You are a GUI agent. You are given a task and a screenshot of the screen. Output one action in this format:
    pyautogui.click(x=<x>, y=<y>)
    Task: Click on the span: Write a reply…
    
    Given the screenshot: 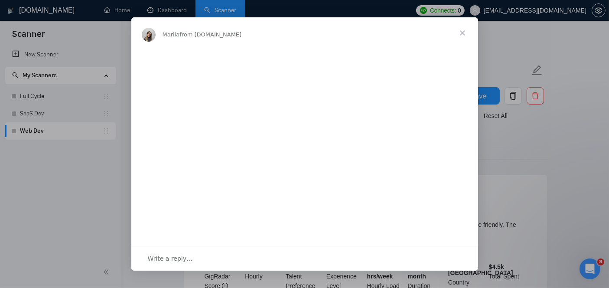 What is the action you would take?
    pyautogui.click(x=170, y=258)
    